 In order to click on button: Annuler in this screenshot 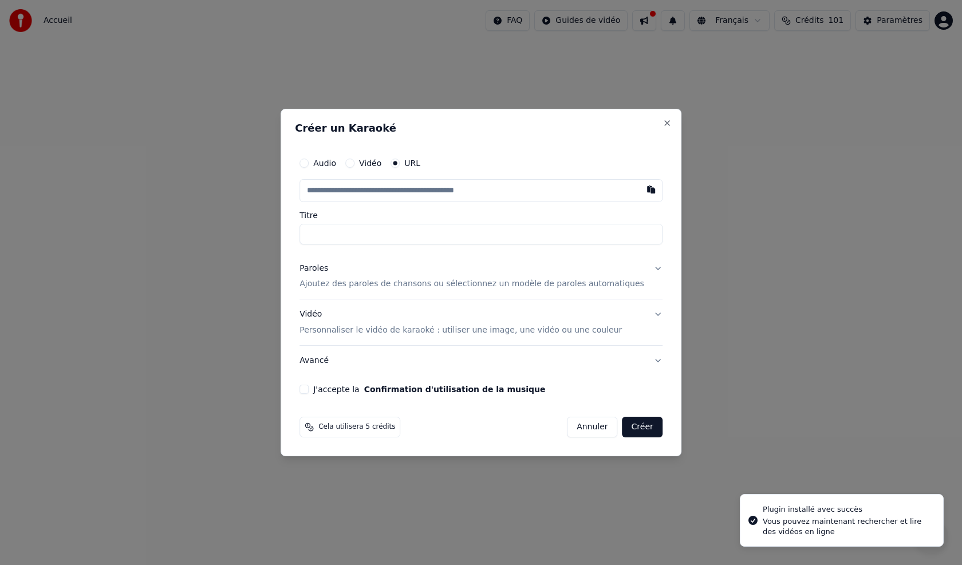, I will do `click(592, 427)`.